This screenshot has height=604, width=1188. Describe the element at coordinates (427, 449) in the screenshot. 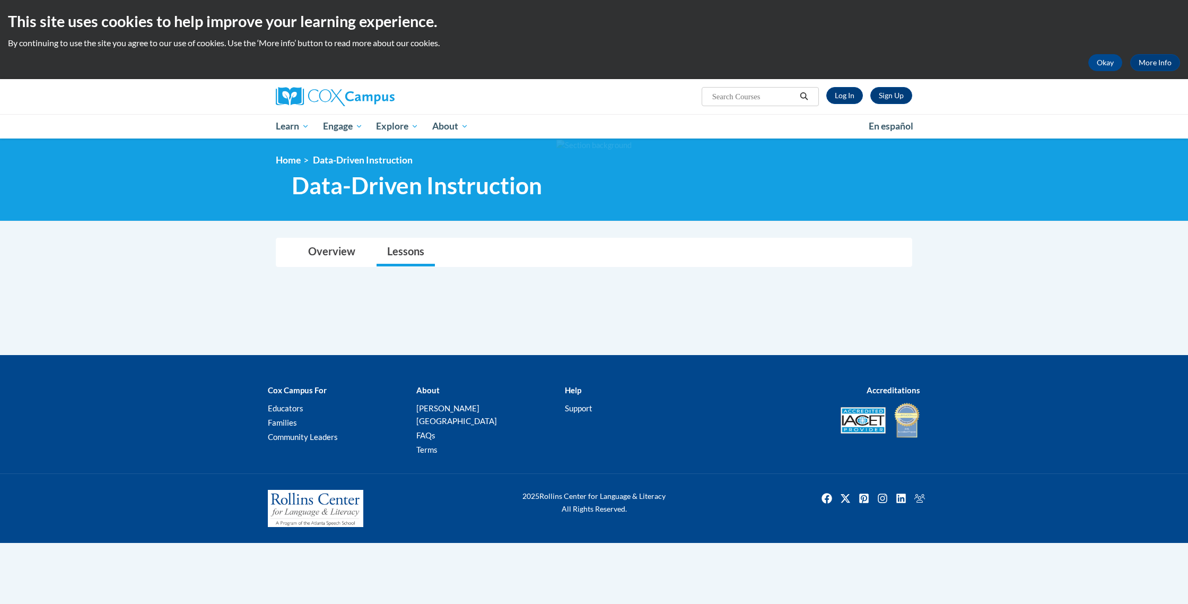

I see `a: Terms` at that location.